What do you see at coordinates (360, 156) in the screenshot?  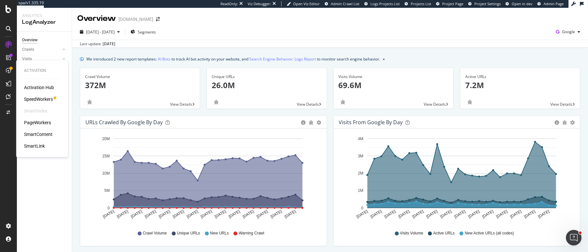 I see `text: 3M` at bounding box center [360, 156].